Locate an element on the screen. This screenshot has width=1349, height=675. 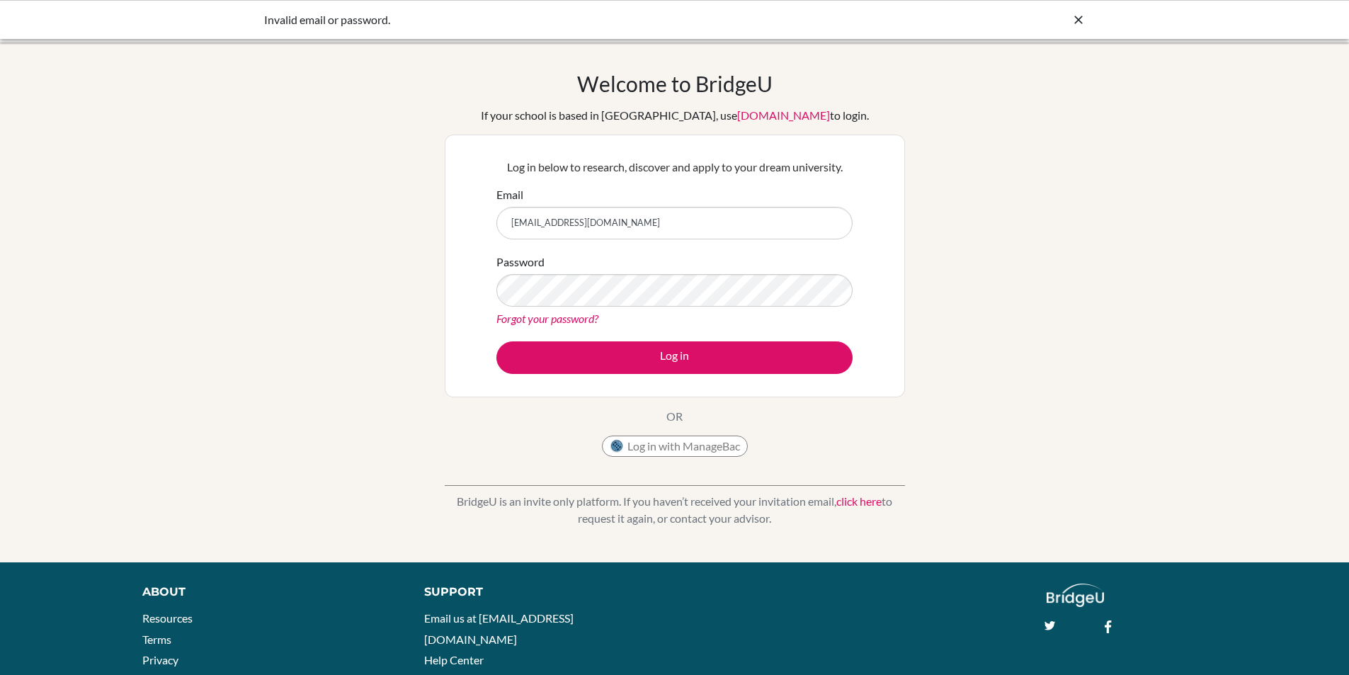
p: BridgeU is an invite only platform. If you haven’t received your invitation email, to request it ... is located at coordinates (675, 510).